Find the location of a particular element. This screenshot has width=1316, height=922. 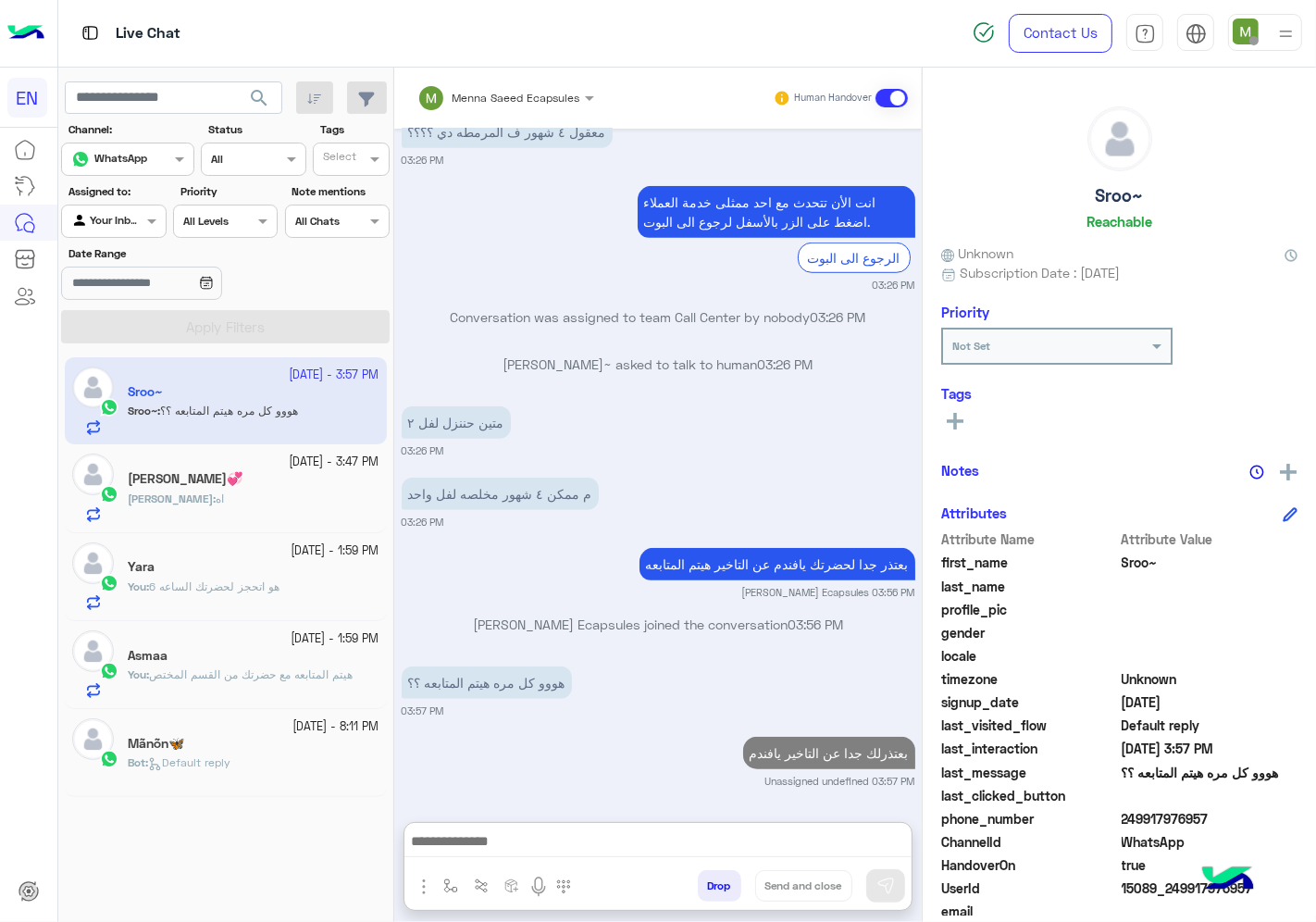

span: locale is located at coordinates (1029, 655).